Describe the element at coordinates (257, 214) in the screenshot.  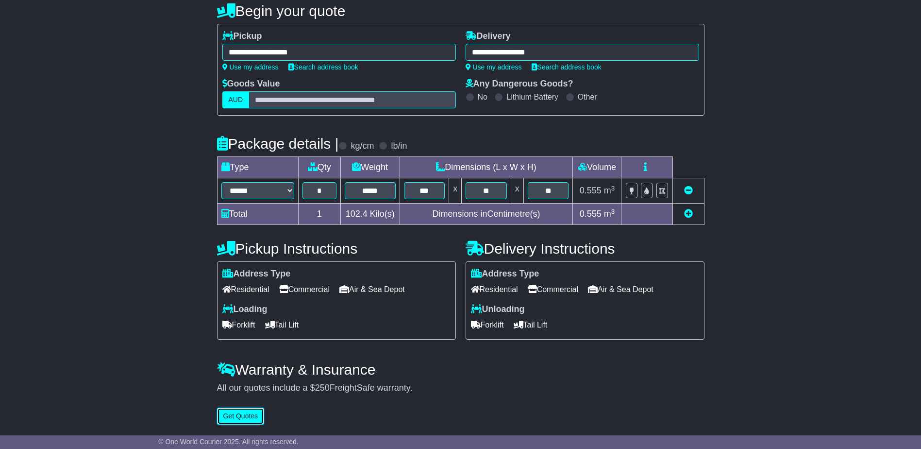
I see `td: Total` at that location.